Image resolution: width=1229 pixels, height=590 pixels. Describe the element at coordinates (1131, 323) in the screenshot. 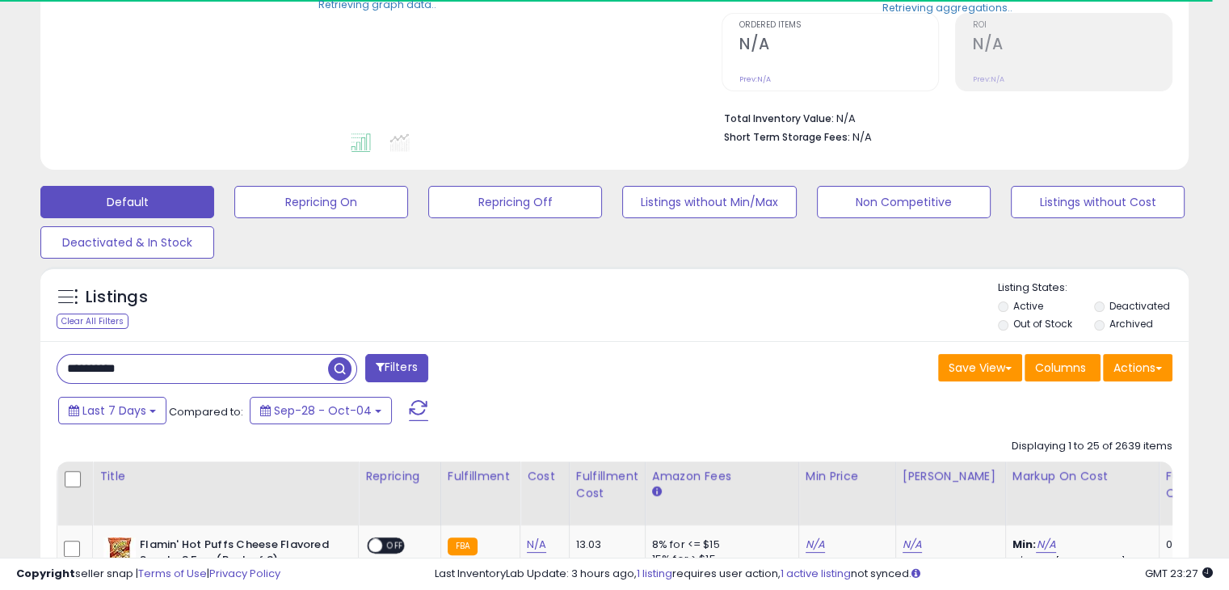

I see `label: Archived` at that location.